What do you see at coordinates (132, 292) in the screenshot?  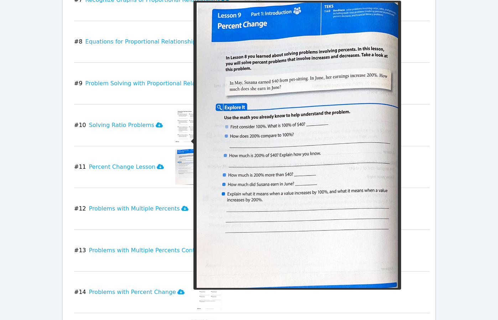 I see `button: #14Problems with Percent Change` at bounding box center [132, 292].